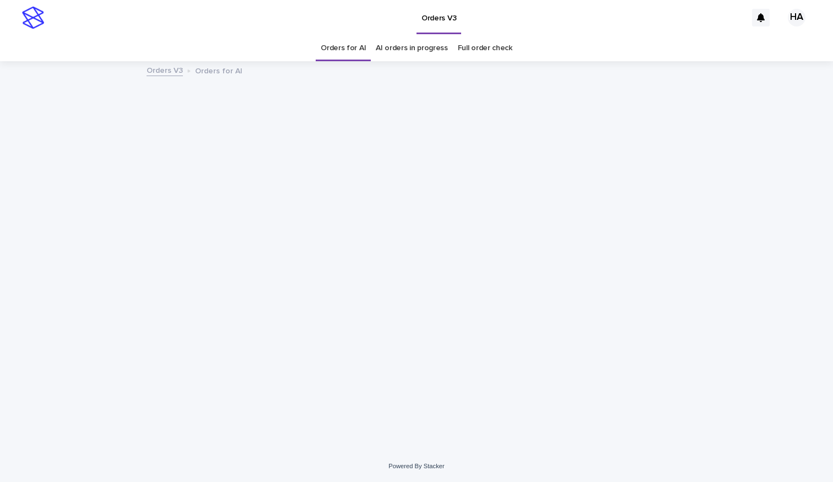 The width and height of the screenshot is (833, 482). Describe the element at coordinates (219, 70) in the screenshot. I see `p: Orders for AI` at that location.